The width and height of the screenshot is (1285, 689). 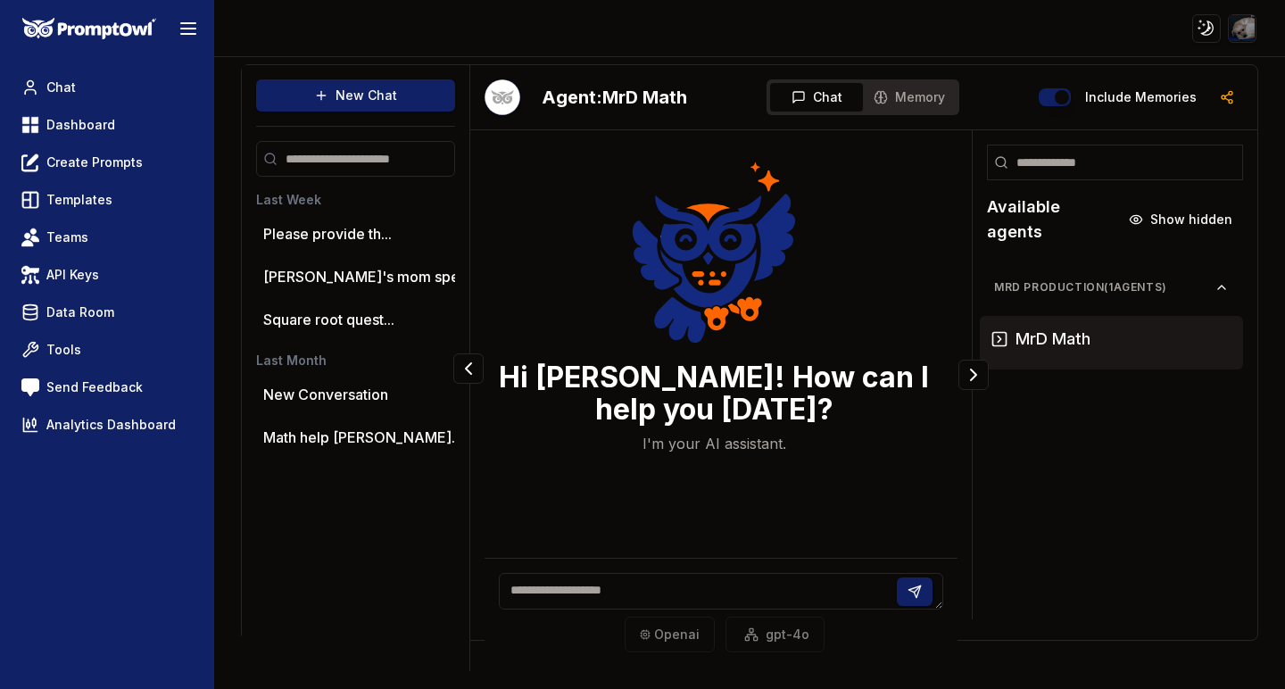 I want to click on img: PromptOwl, so click(x=89, y=29).